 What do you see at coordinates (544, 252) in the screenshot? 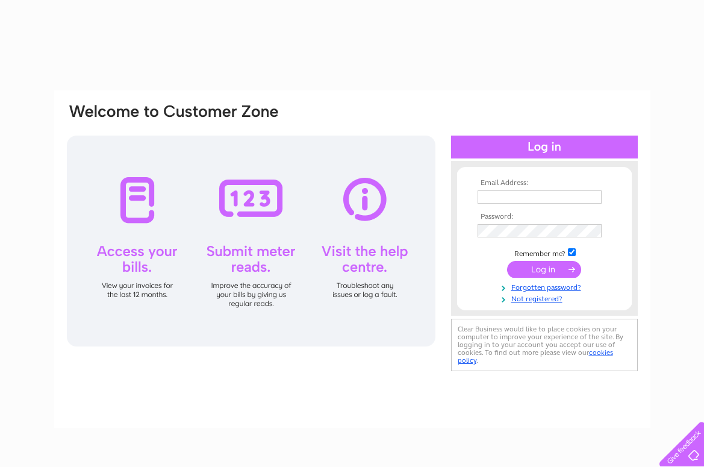
I see `td: Remember me?` at bounding box center [544, 252].